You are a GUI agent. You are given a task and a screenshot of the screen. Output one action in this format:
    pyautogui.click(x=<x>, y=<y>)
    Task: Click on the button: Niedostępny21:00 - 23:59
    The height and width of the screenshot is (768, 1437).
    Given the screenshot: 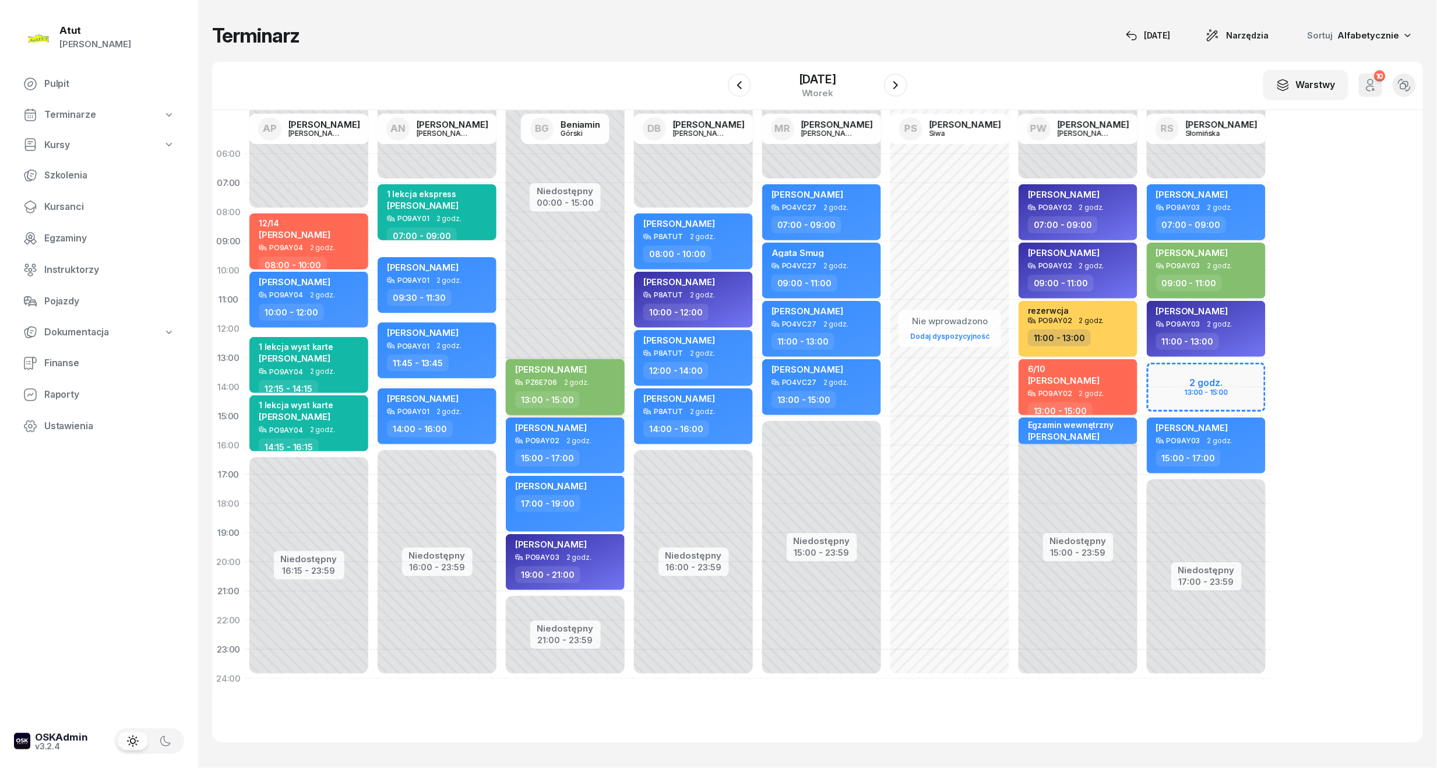 What is the action you would take?
    pyautogui.click(x=565, y=634)
    